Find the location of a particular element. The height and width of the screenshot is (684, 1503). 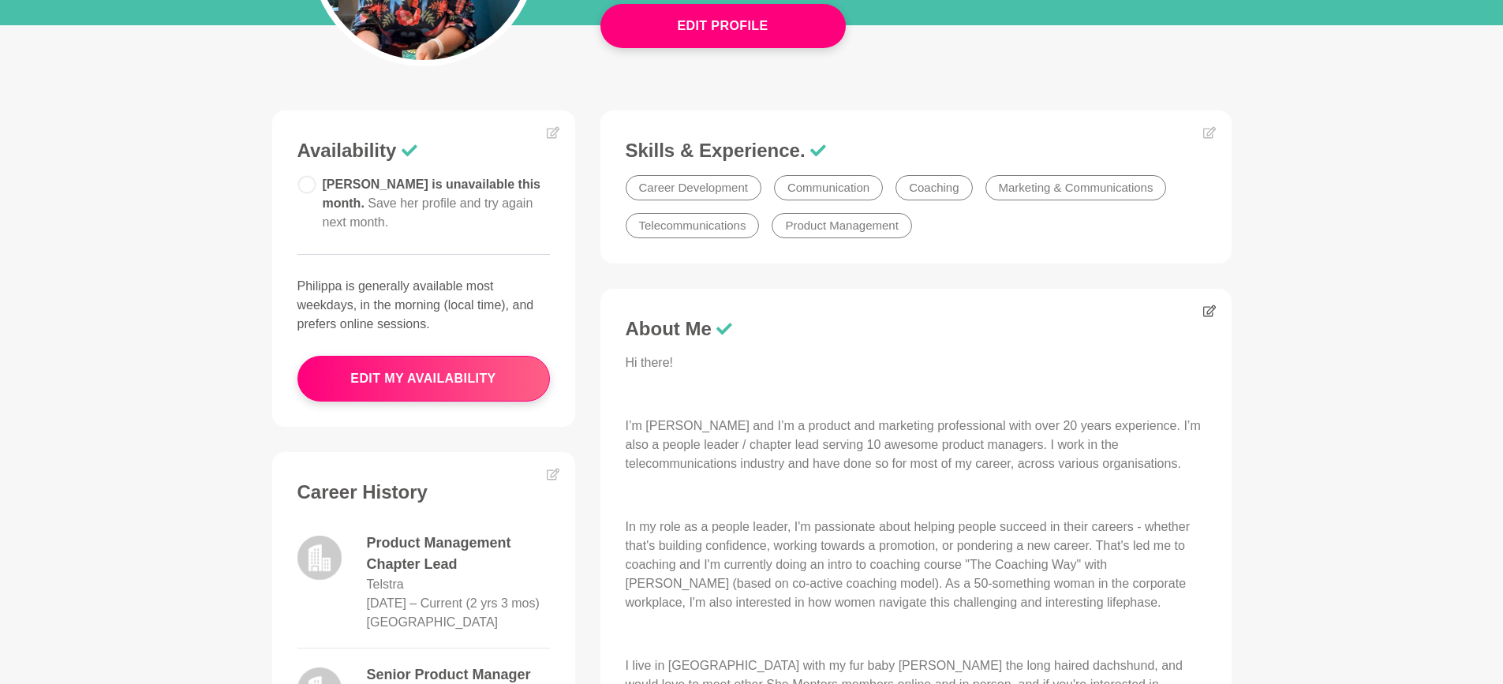

h3: About Me is located at coordinates (916, 329).